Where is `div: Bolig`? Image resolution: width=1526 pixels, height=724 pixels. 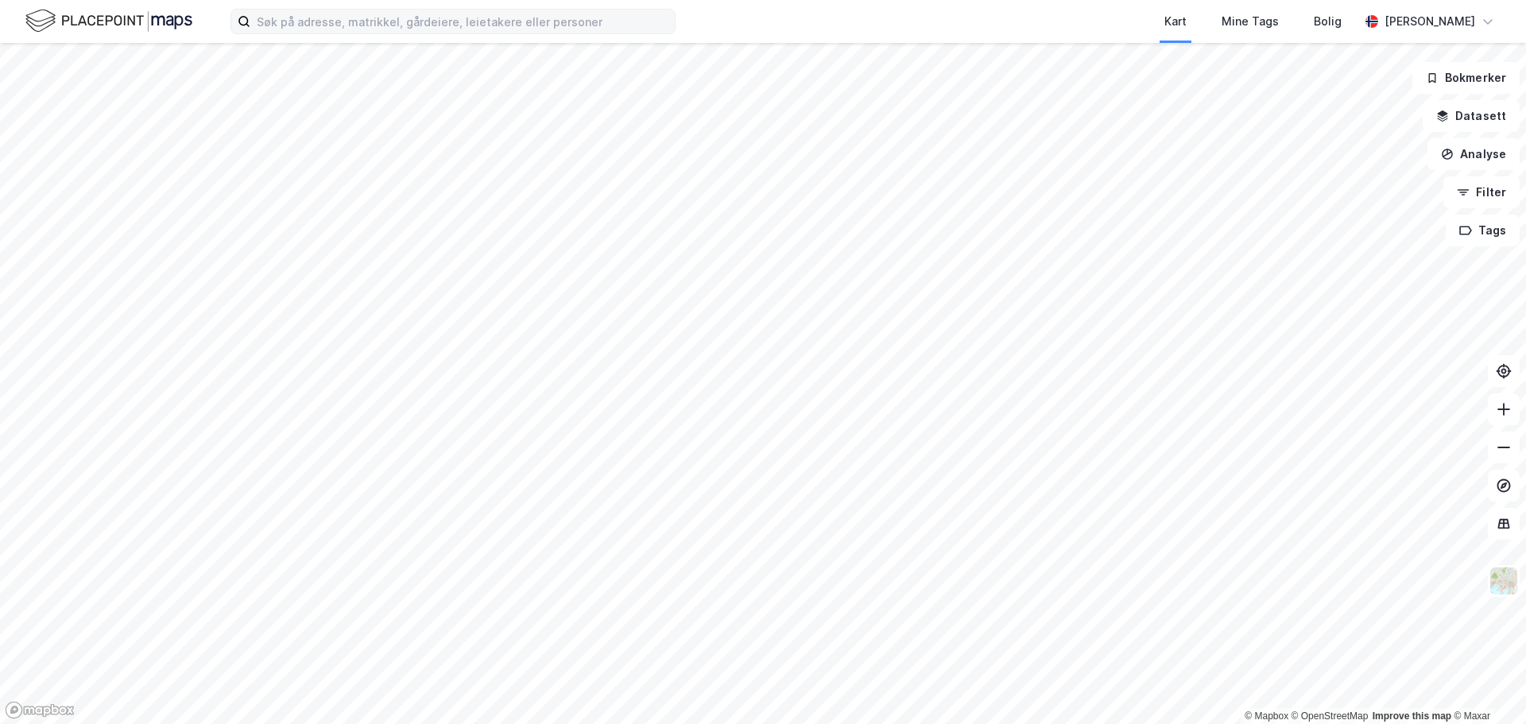
div: Bolig is located at coordinates (1327, 21).